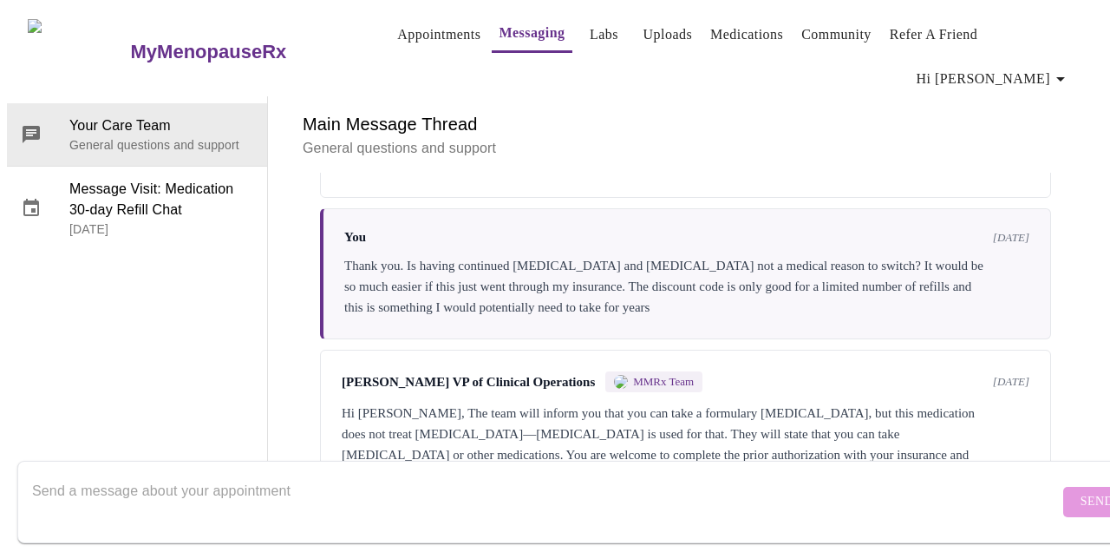 The width and height of the screenshot is (1110, 552). What do you see at coordinates (439, 35) in the screenshot?
I see `button: Appointments` at bounding box center [439, 35].